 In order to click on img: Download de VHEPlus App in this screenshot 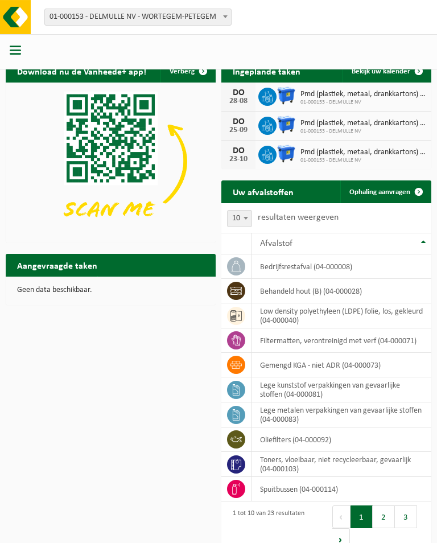, I will do `click(110, 161)`.